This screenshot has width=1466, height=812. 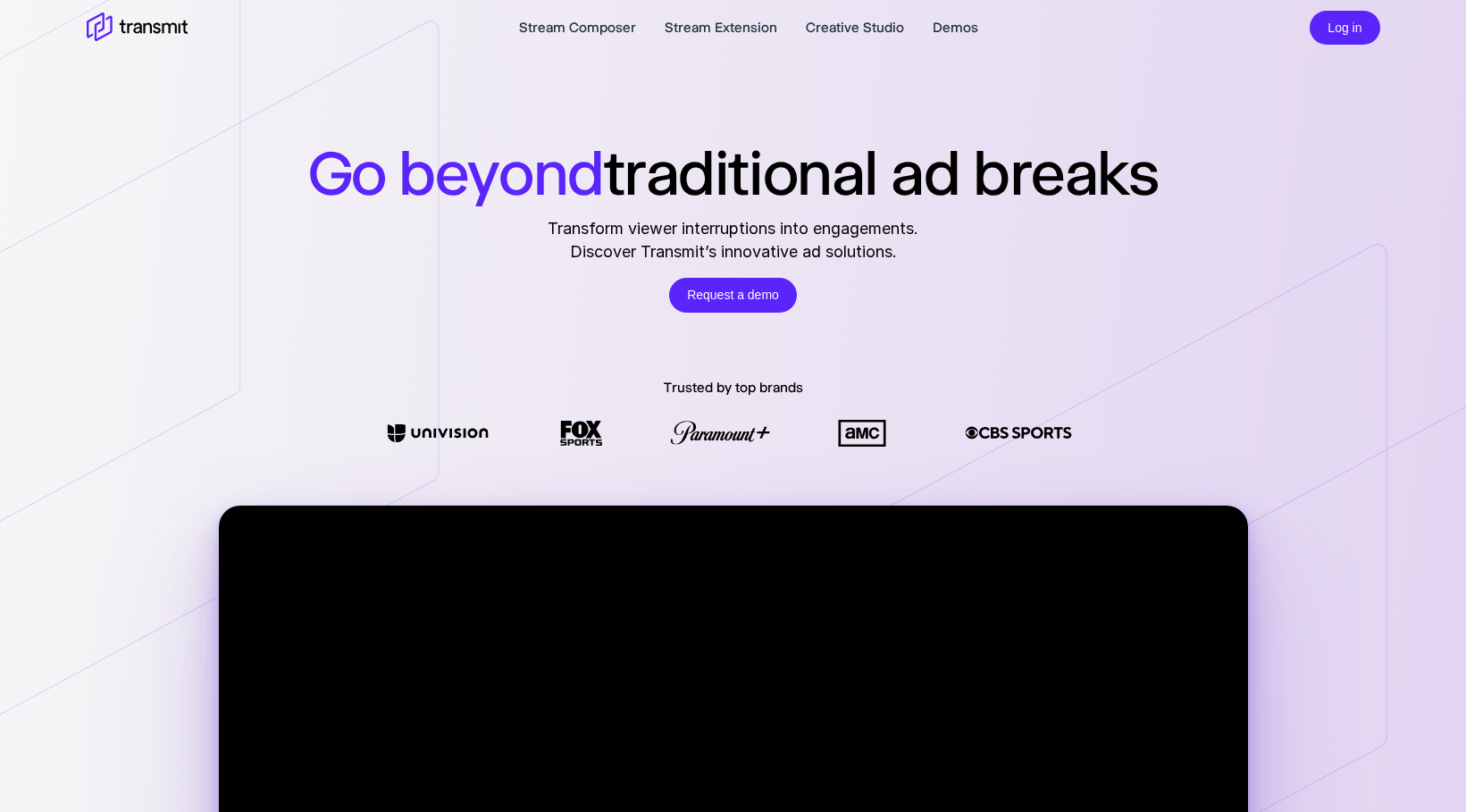 I want to click on a: Log in, so click(x=1345, y=26).